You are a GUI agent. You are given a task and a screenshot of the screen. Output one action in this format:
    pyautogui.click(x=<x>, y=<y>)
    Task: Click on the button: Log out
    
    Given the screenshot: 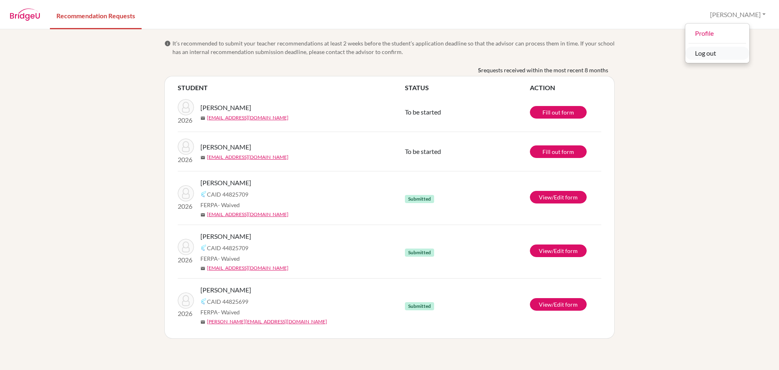 What is the action you would take?
    pyautogui.click(x=717, y=53)
    